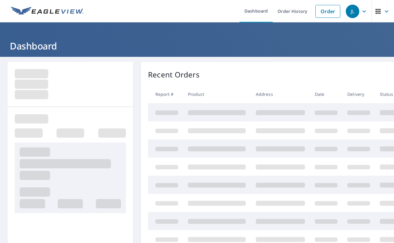  I want to click on th: Report #, so click(166, 94).